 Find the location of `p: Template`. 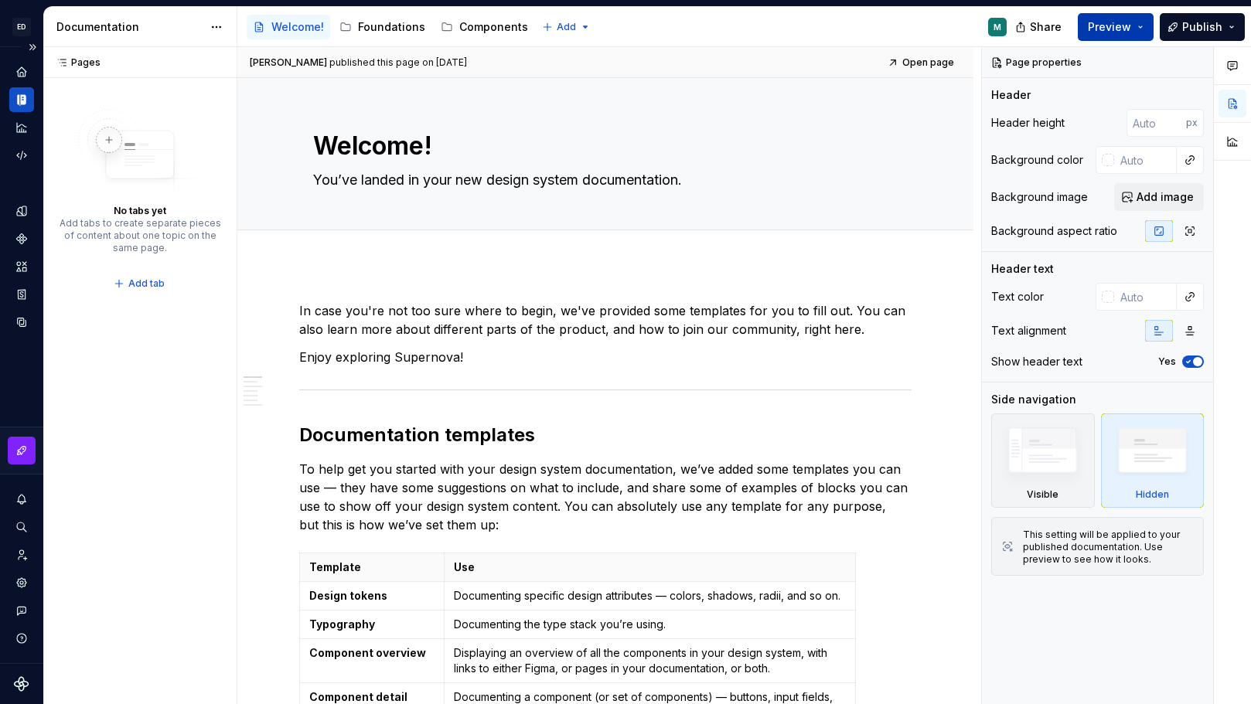

p: Template is located at coordinates (372, 567).